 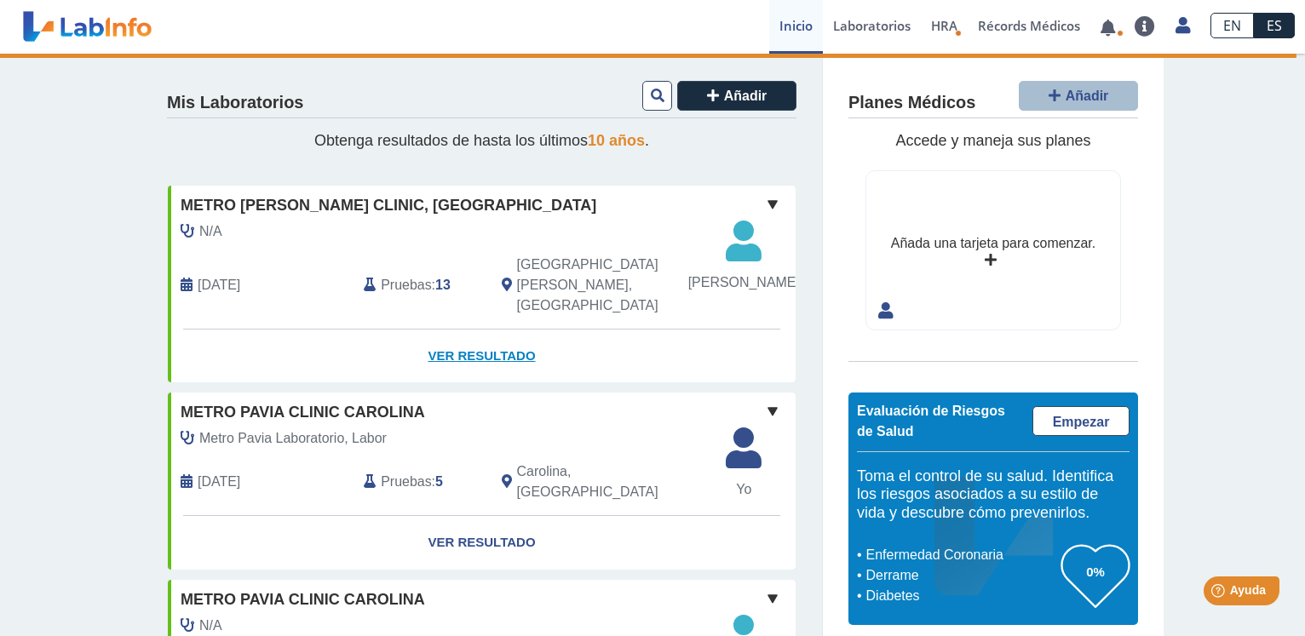 I want to click on span: Evaluación de Riesgos de Salud, so click(x=931, y=421).